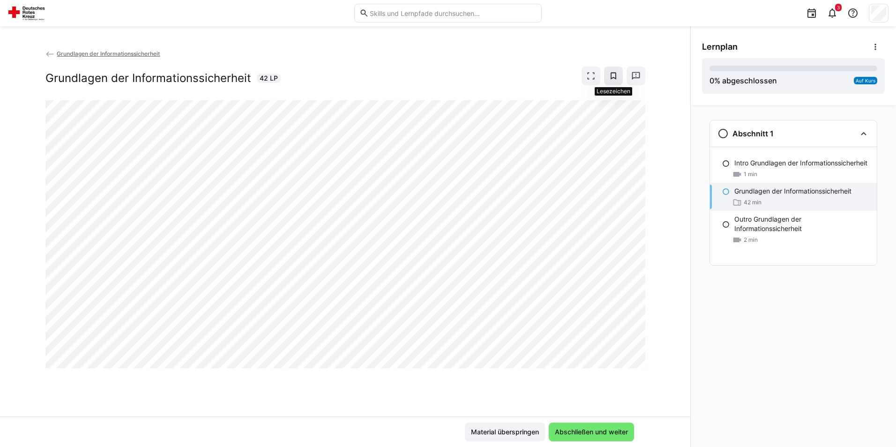 Image resolution: width=896 pixels, height=447 pixels. Describe the element at coordinates (753, 203) in the screenshot. I see `span: 42 min` at that location.